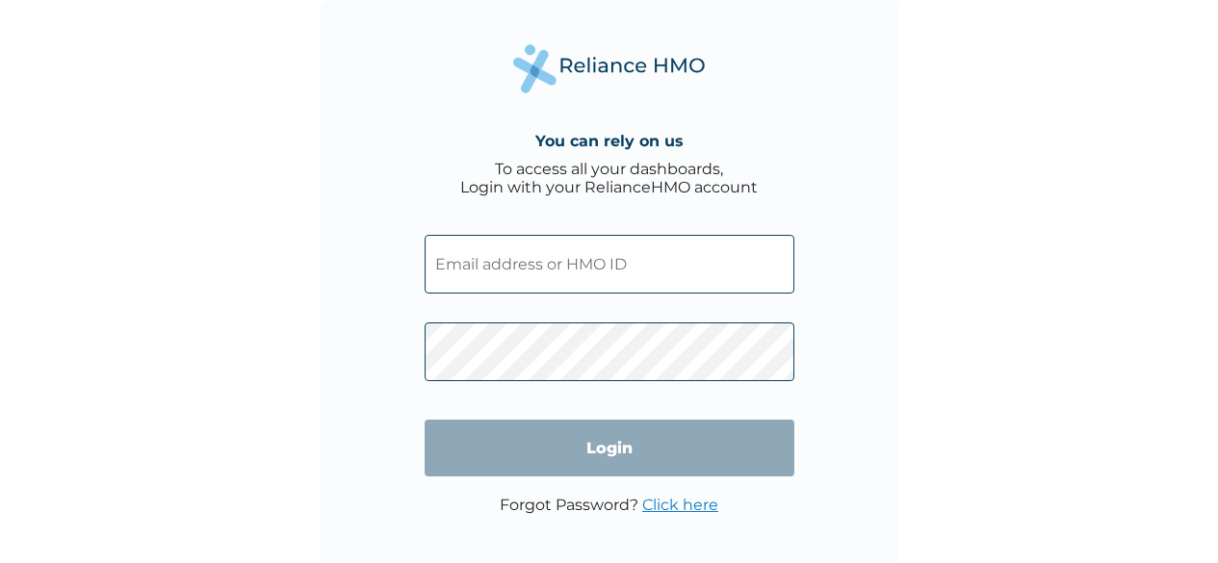  What do you see at coordinates (680, 504) in the screenshot?
I see `a: Click here` at bounding box center [680, 504].